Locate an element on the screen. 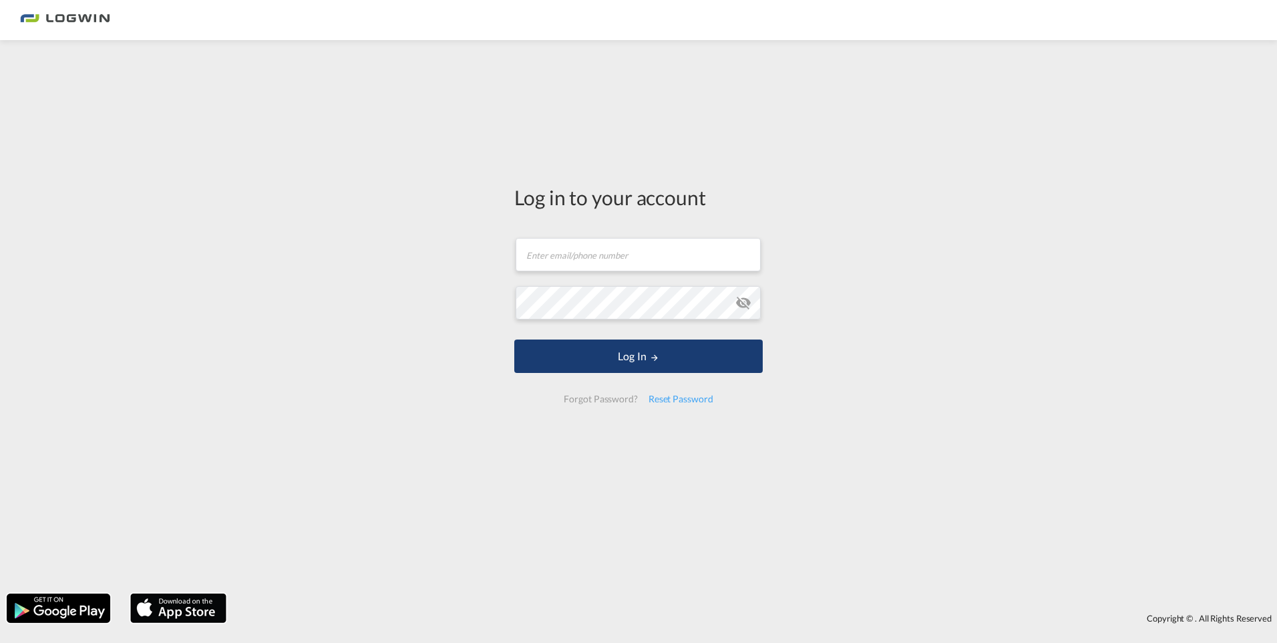  img: google.png is located at coordinates (58, 608).